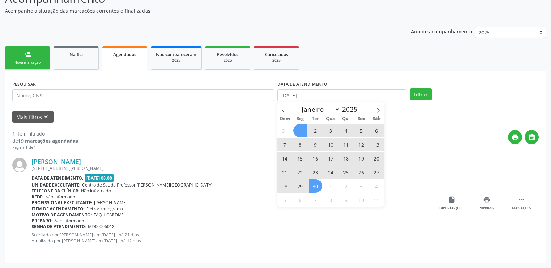 This screenshot has height=268, width=551. What do you see at coordinates (361, 200) in the screenshot?
I see `span: Outubro 10, 2025` at bounding box center [361, 200].